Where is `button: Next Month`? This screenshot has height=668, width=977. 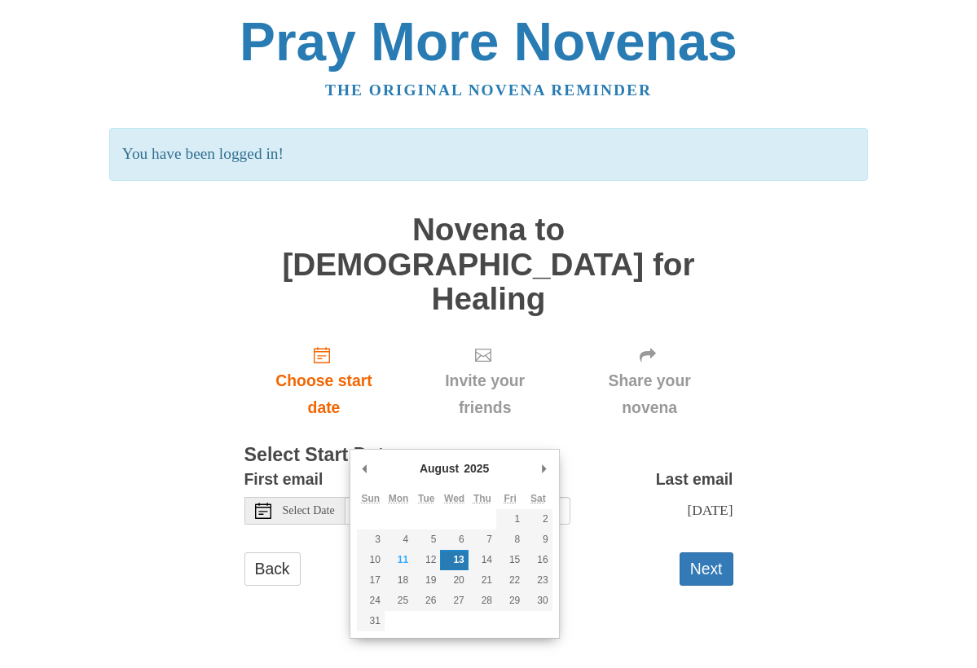 button: Next Month is located at coordinates (545, 469).